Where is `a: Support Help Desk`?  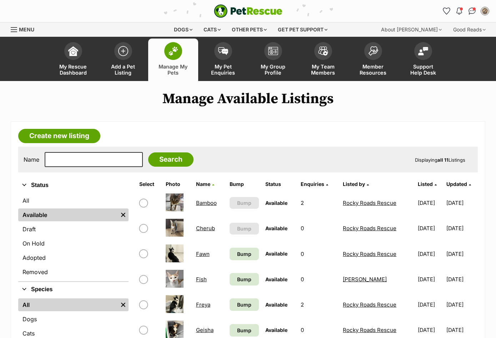 a: Support Help Desk is located at coordinates (423, 60).